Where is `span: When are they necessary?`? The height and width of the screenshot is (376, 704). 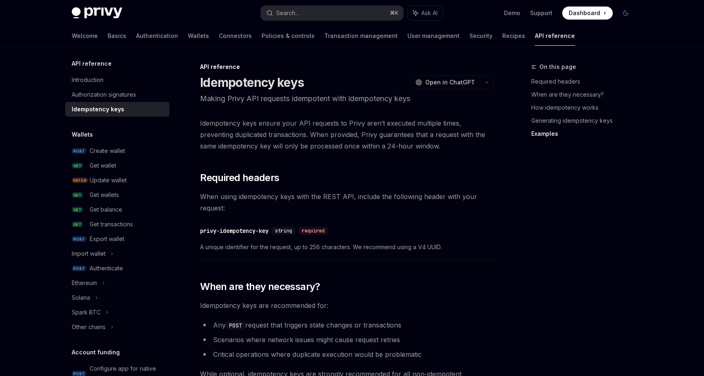
span: When are they necessary? is located at coordinates (260, 286).